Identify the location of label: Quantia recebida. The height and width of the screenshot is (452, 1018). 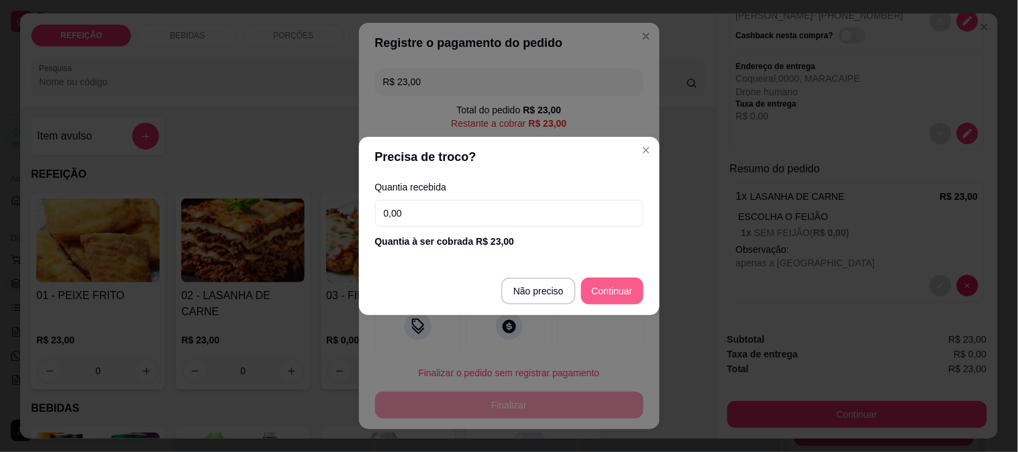
(509, 187).